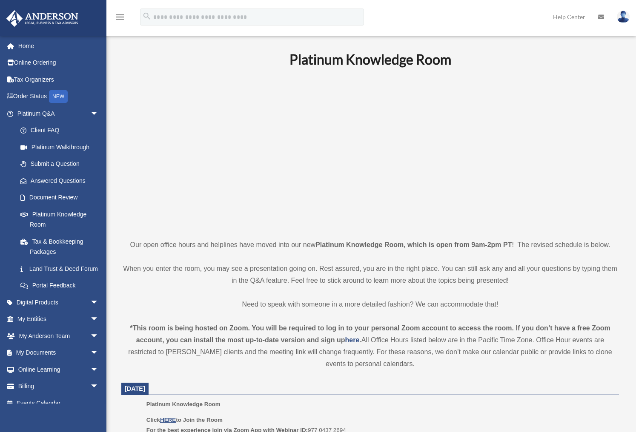 The image size is (636, 432). Describe the element at coordinates (59, 97) in the screenshot. I see `a: Order StatusNEW` at that location.